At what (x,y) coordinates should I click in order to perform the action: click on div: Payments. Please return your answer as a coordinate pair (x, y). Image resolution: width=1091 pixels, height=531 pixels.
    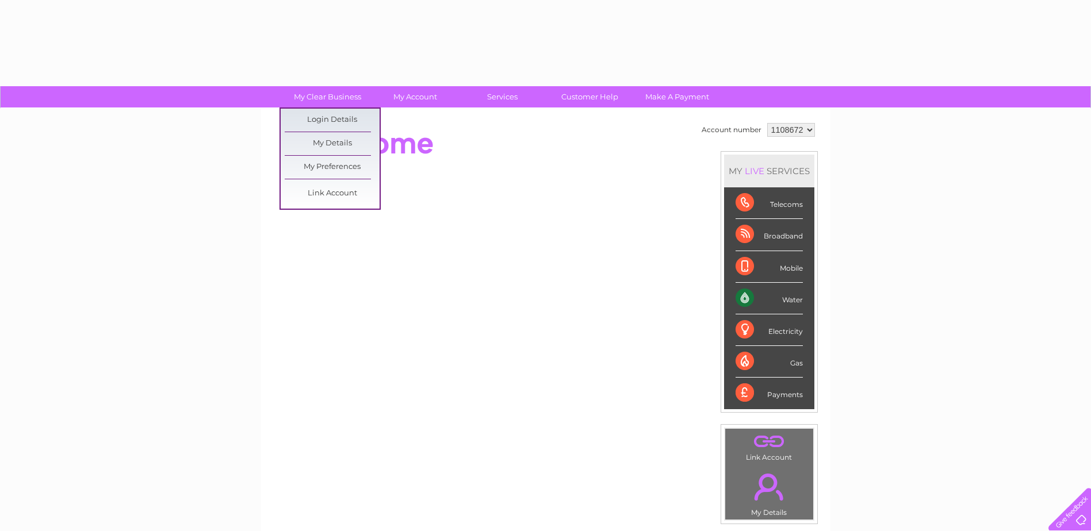
    Looking at the image, I should click on (769, 393).